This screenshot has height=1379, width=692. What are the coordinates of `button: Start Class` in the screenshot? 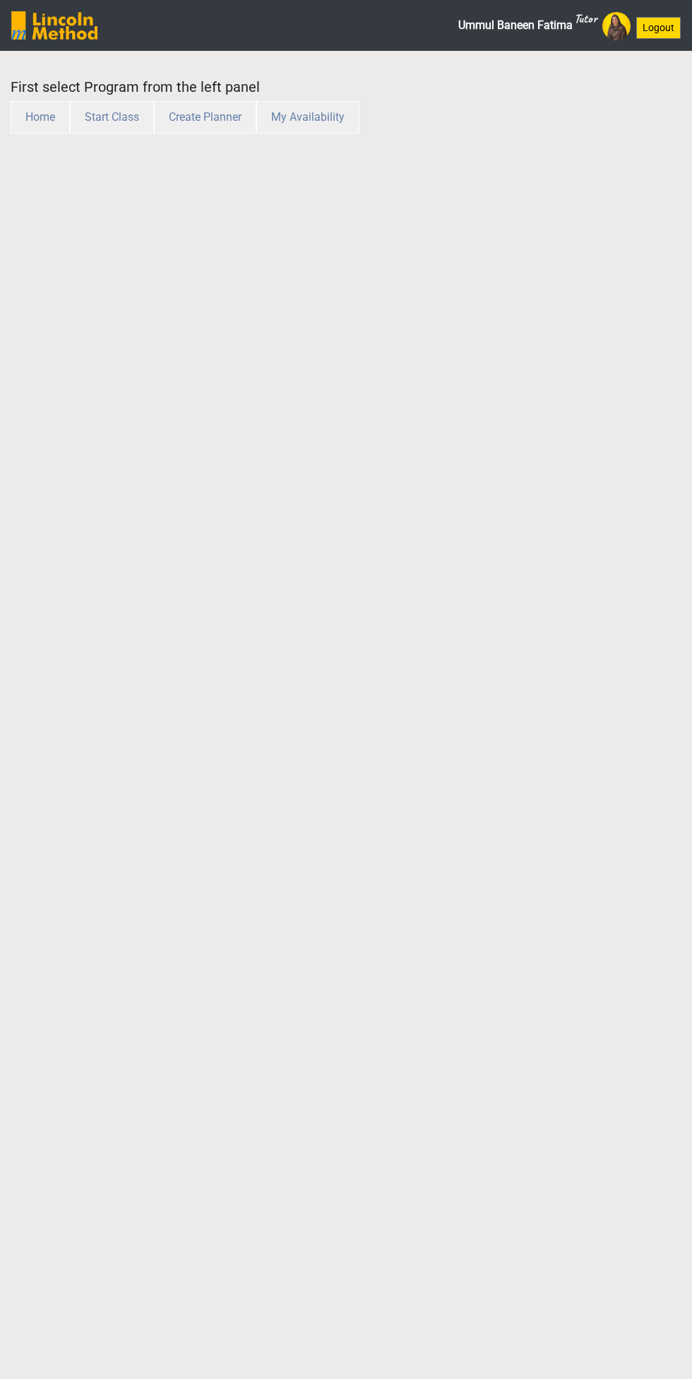 It's located at (112, 117).